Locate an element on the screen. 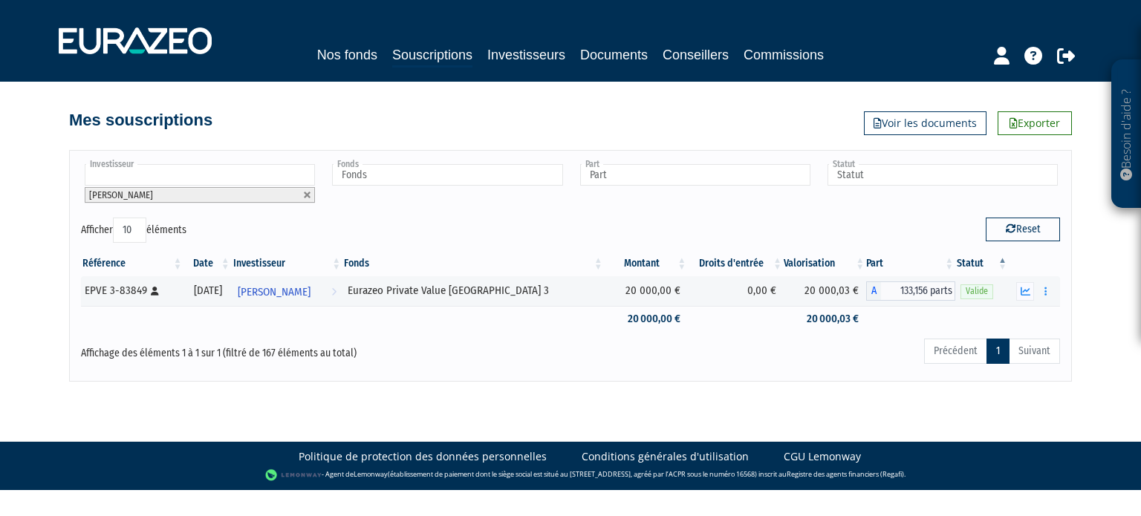  h4: Mes souscriptions is located at coordinates (140, 120).